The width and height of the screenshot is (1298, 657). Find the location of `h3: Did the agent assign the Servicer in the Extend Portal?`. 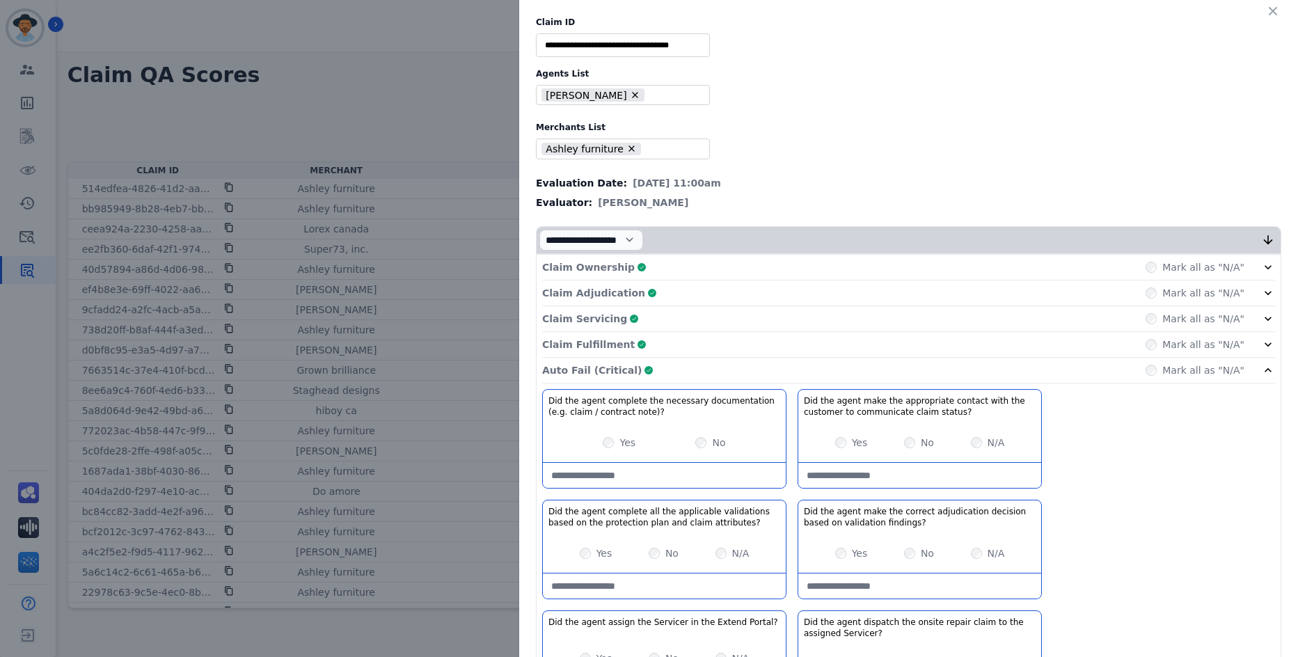

h3: Did the agent assign the Servicer in the Extend Portal? is located at coordinates (663, 622).